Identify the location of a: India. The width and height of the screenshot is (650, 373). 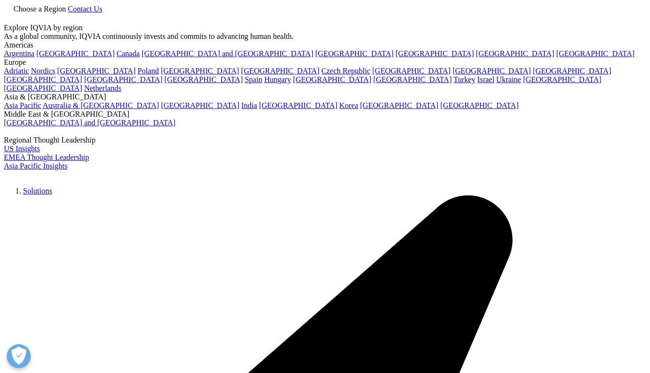
(249, 105).